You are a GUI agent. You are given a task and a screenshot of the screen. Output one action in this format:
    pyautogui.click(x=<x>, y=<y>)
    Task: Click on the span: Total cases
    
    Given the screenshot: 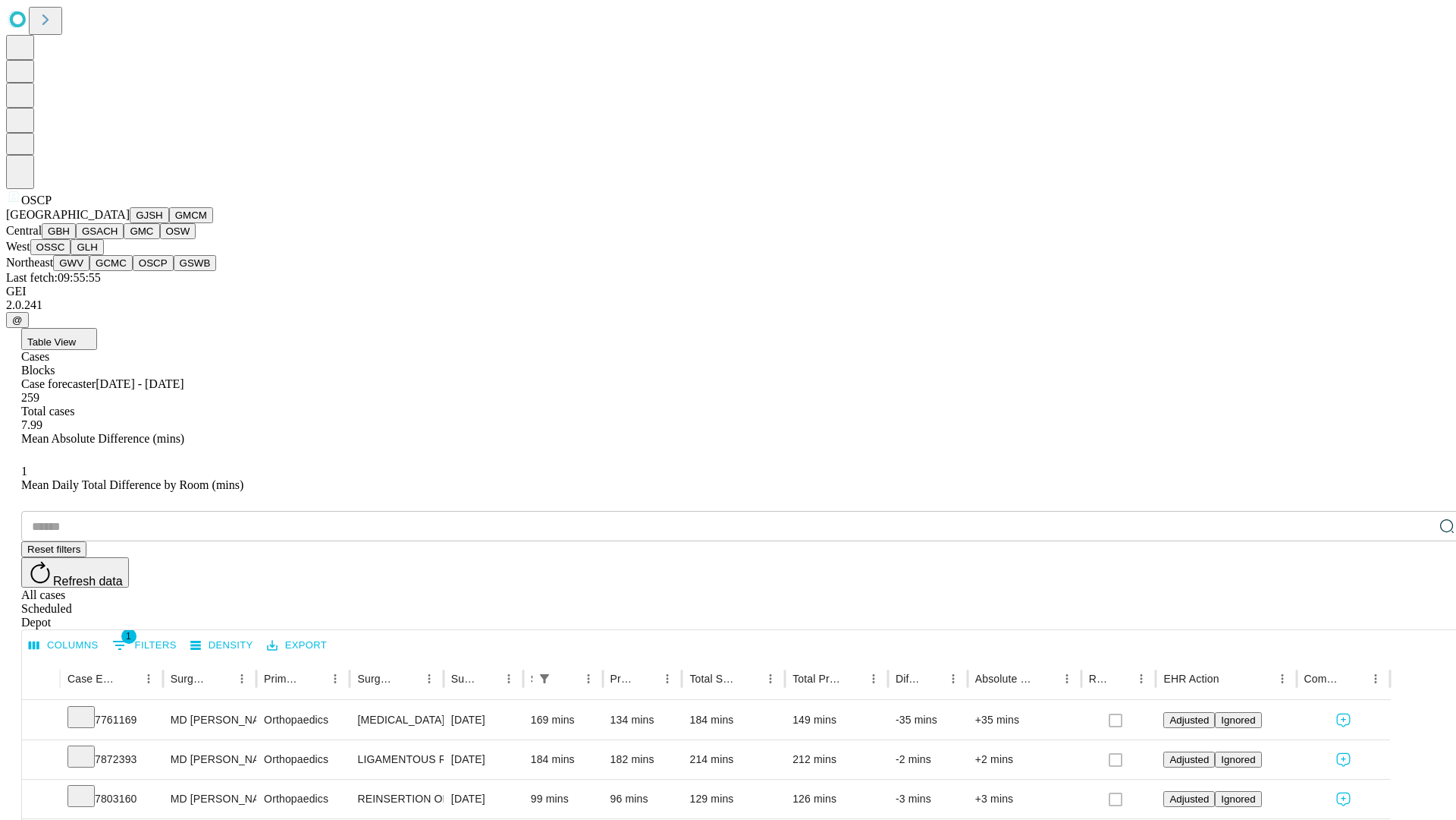 What is the action you would take?
    pyautogui.click(x=48, y=410)
    